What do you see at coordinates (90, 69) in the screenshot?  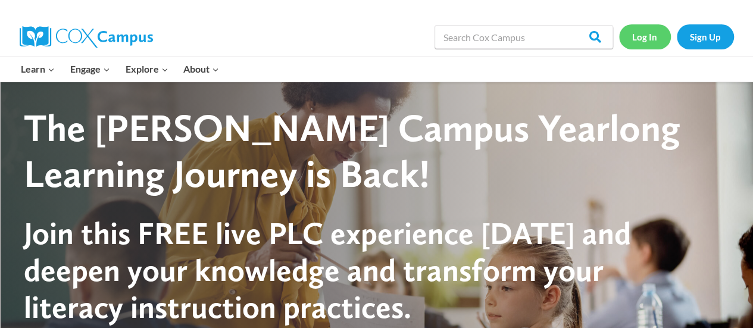 I see `button: Child menu of Engage` at bounding box center [90, 69].